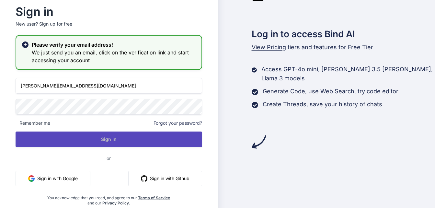 Image resolution: width=435 pixels, height=208 pixels. What do you see at coordinates (259, 142) in the screenshot?
I see `img: arrow` at bounding box center [259, 142].